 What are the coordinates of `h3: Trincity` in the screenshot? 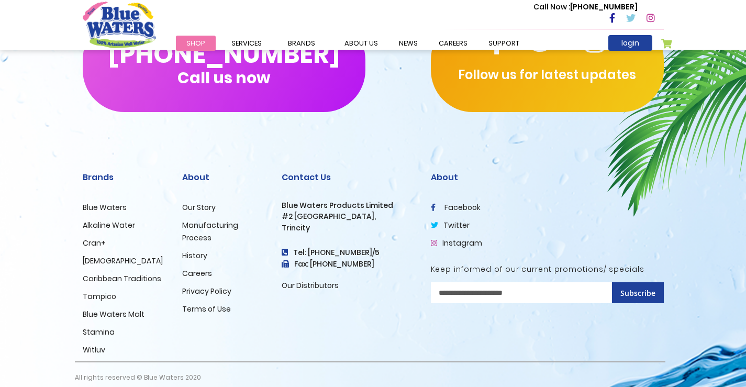 It's located at (348, 228).